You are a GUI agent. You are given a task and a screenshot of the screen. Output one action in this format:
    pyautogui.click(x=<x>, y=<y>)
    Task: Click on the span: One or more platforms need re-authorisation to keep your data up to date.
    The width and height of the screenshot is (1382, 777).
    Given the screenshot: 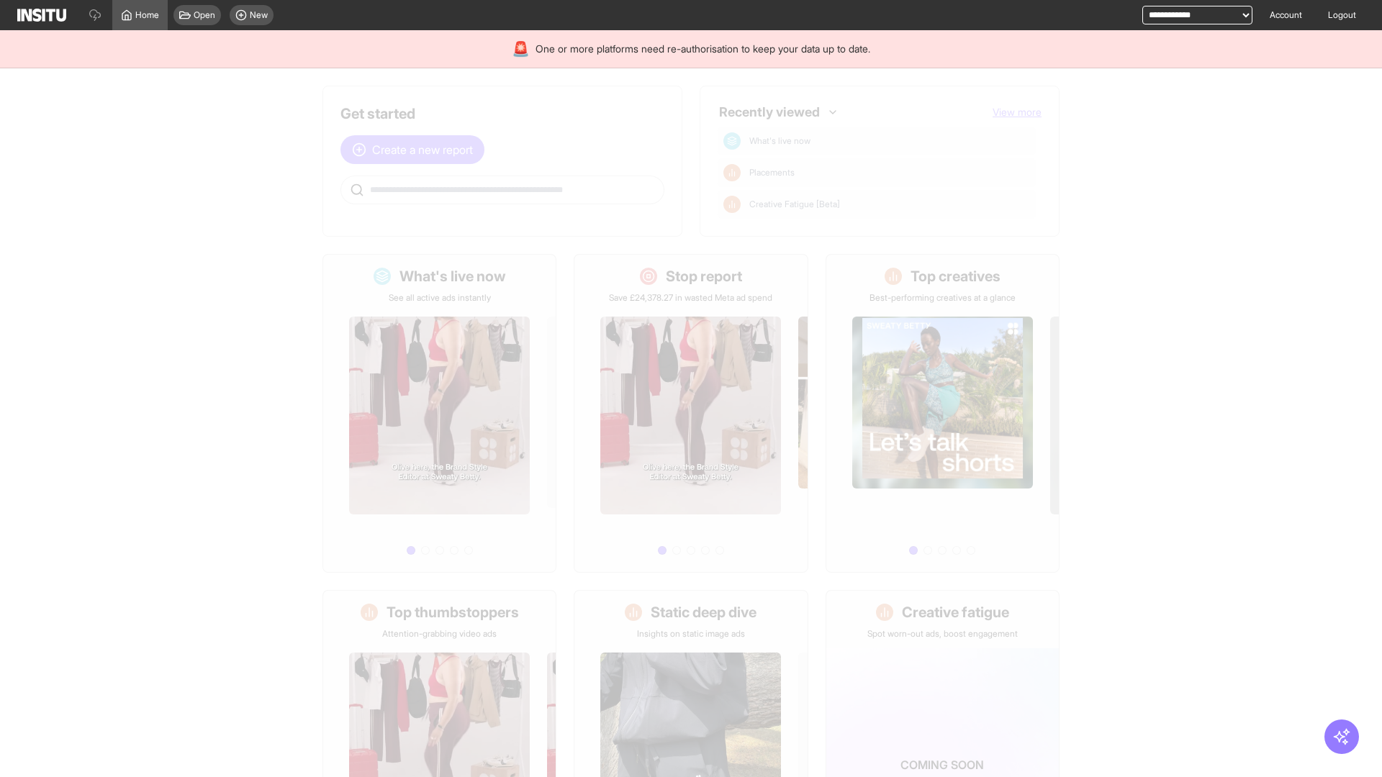 What is the action you would take?
    pyautogui.click(x=702, y=49)
    